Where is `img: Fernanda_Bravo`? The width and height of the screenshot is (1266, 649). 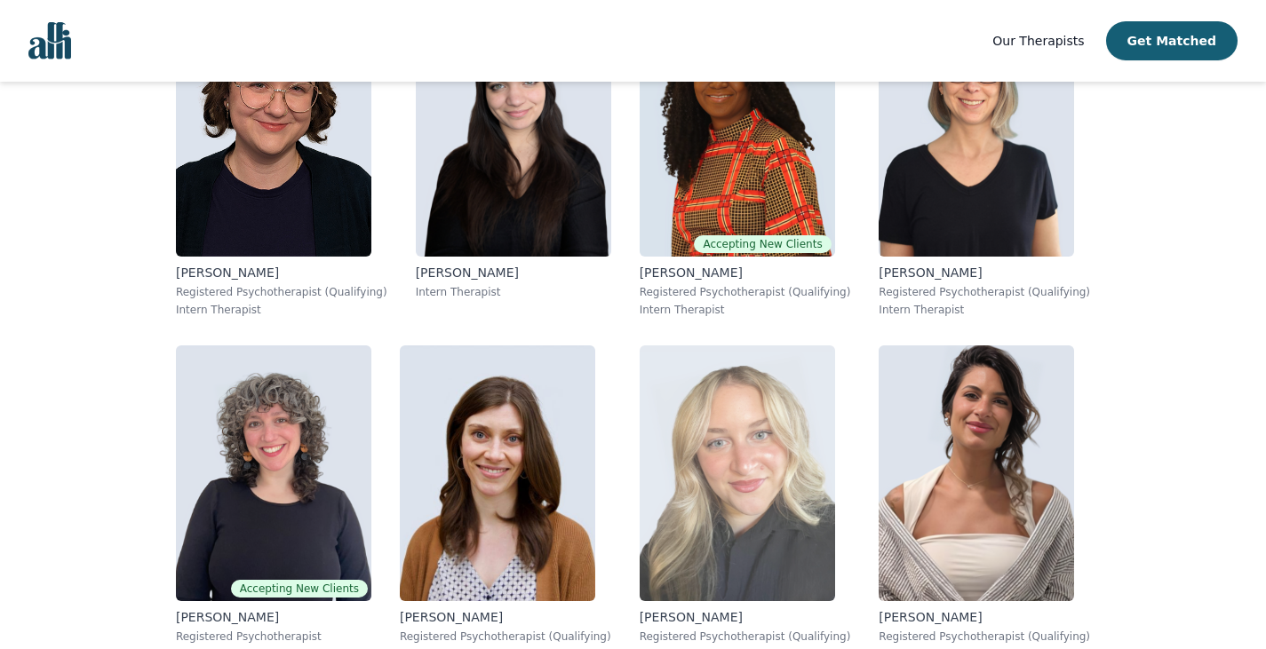
img: Fernanda_Bravo is located at coordinates (976, 474).